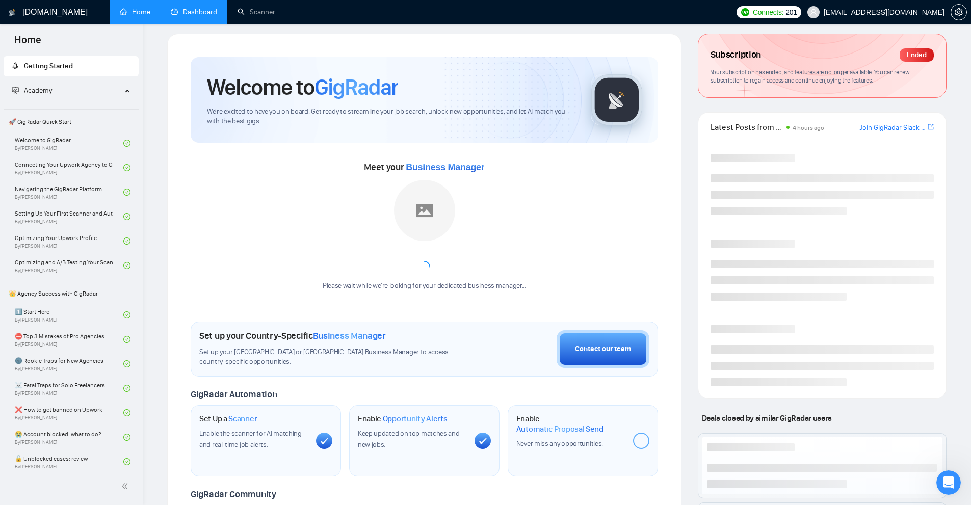  What do you see at coordinates (424, 267) in the screenshot?
I see `span: loading` at bounding box center [424, 267].